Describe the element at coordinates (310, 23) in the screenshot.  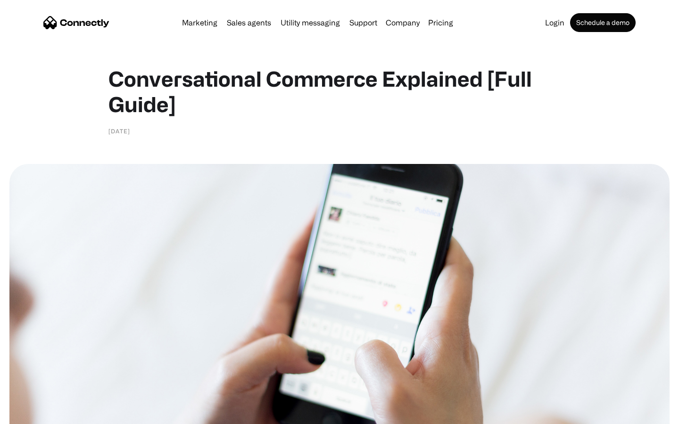
I see `a: Utility messaging` at that location.